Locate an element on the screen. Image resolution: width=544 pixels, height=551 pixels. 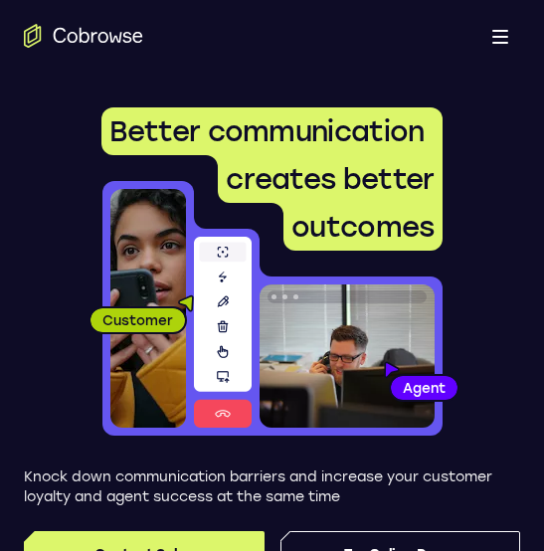
span: Better communication is located at coordinates (267, 131).